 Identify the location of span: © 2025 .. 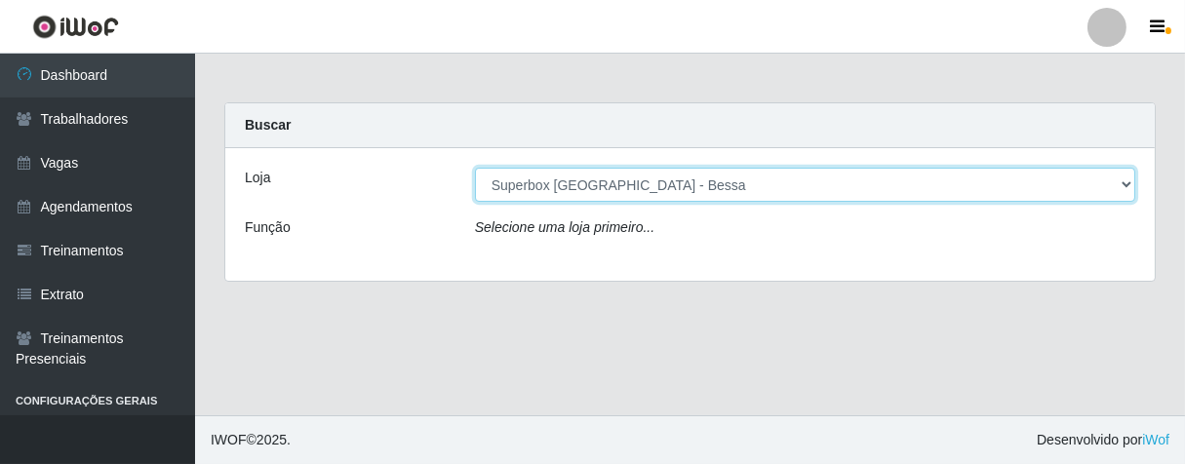
(251, 440).